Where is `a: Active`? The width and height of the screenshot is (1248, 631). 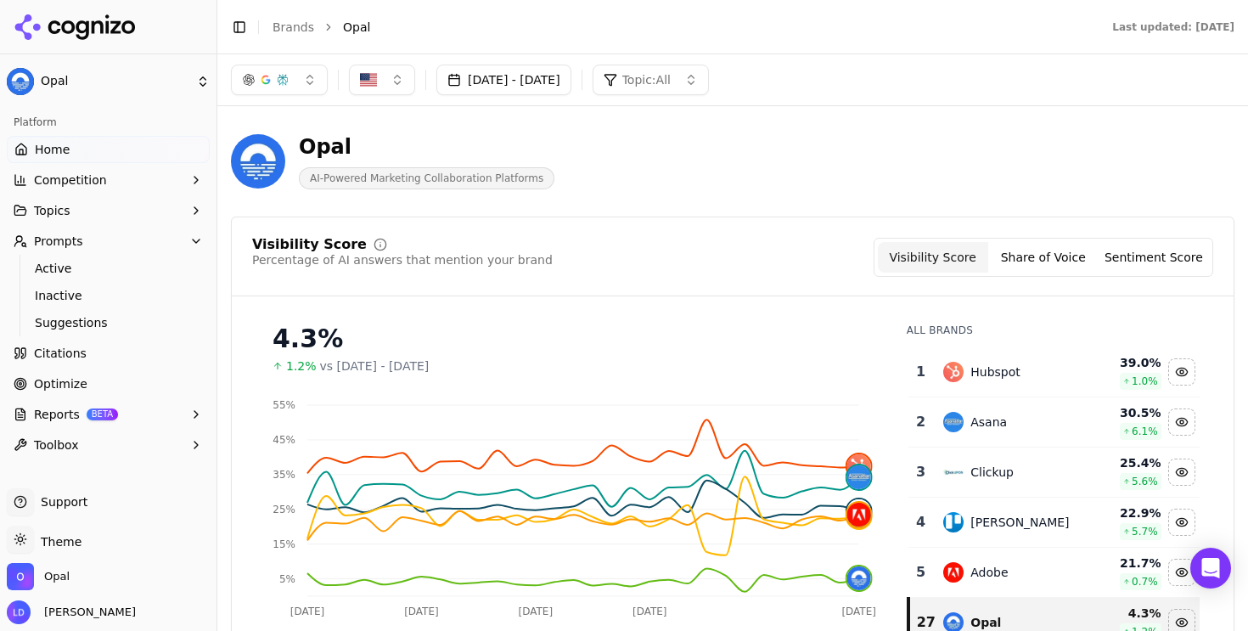
a: Active is located at coordinates (109, 268).